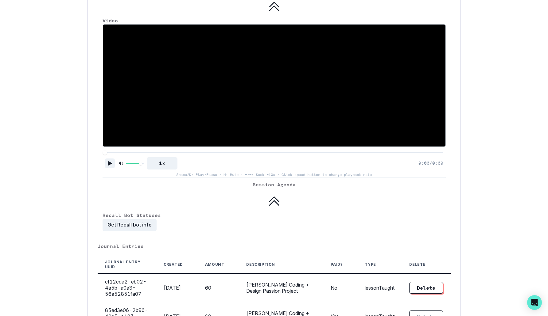 Image resolution: width=548 pixels, height=316 pixels. Describe the element at coordinates (123, 265) in the screenshot. I see `div: Journal Entry UUID` at that location.